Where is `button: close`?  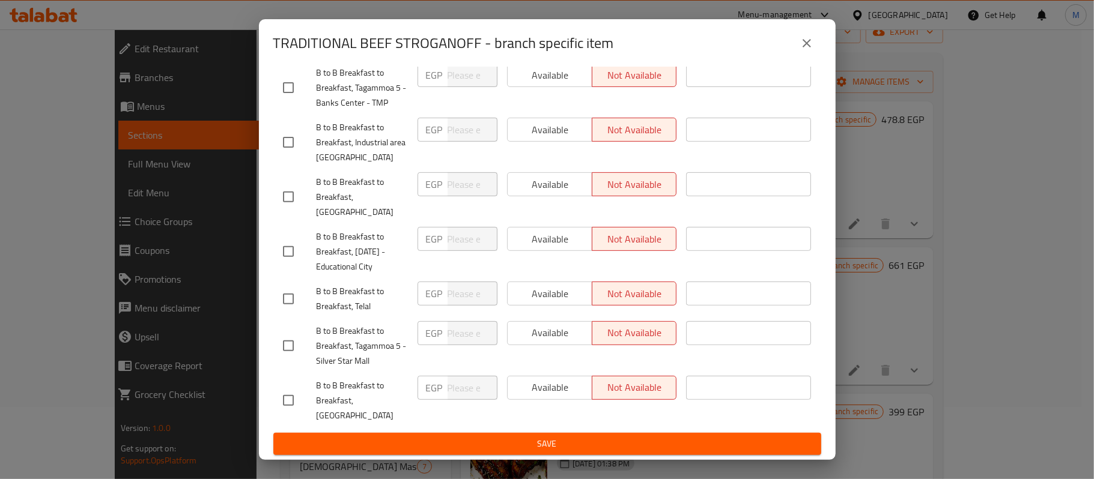
button: close is located at coordinates (807, 43).